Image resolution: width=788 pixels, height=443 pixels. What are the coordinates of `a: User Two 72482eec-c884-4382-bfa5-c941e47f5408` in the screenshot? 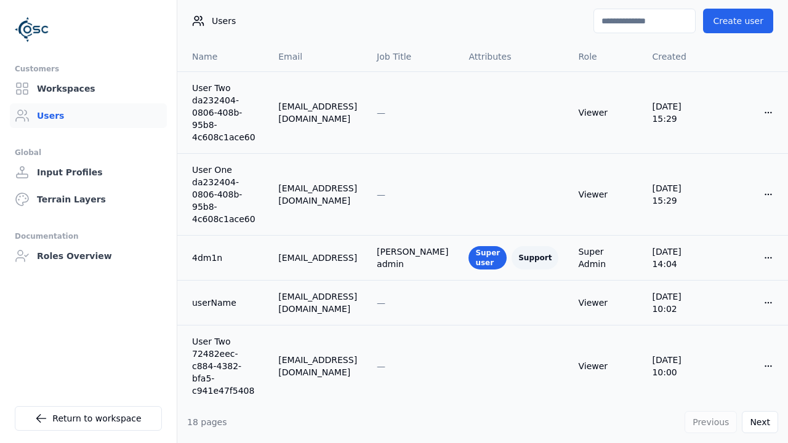 It's located at (225, 366).